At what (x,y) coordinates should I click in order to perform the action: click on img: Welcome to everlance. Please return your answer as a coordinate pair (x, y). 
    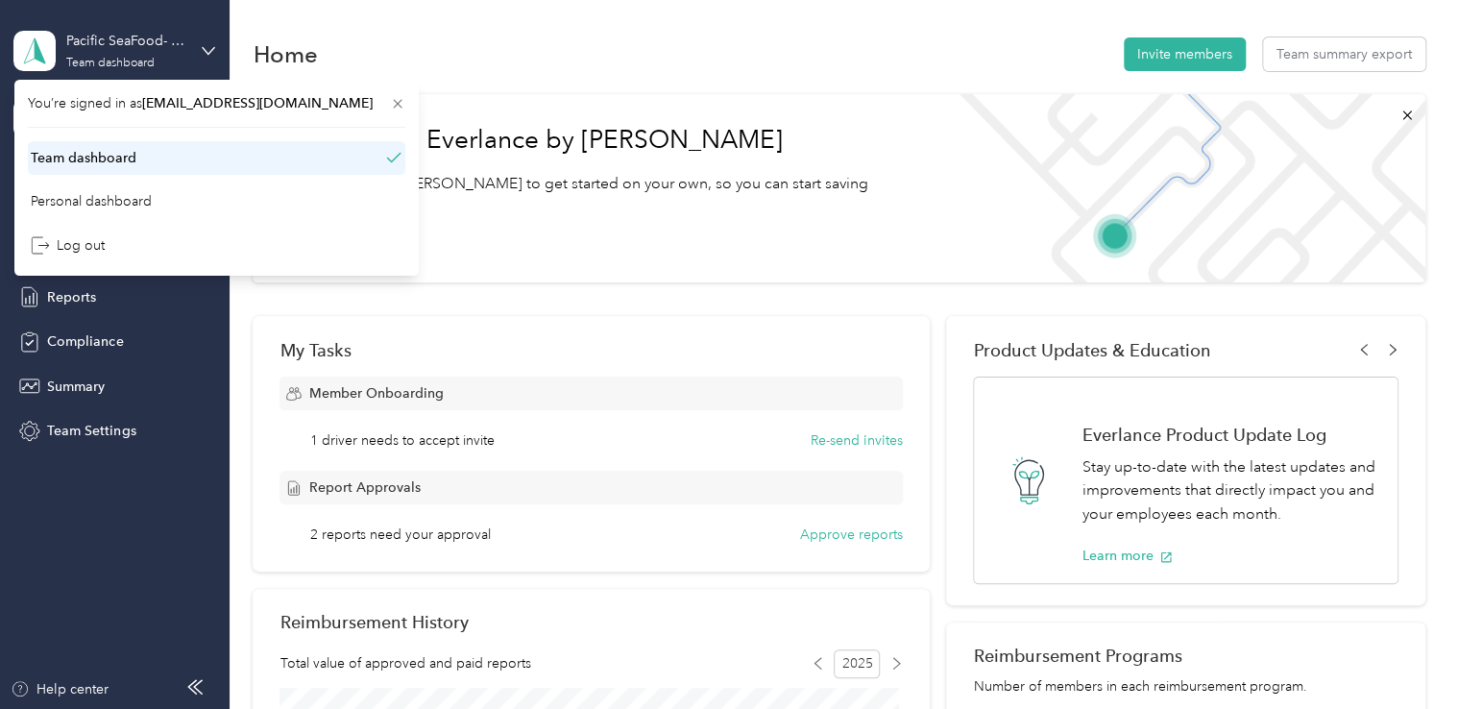
    Looking at the image, I should click on (1182, 188).